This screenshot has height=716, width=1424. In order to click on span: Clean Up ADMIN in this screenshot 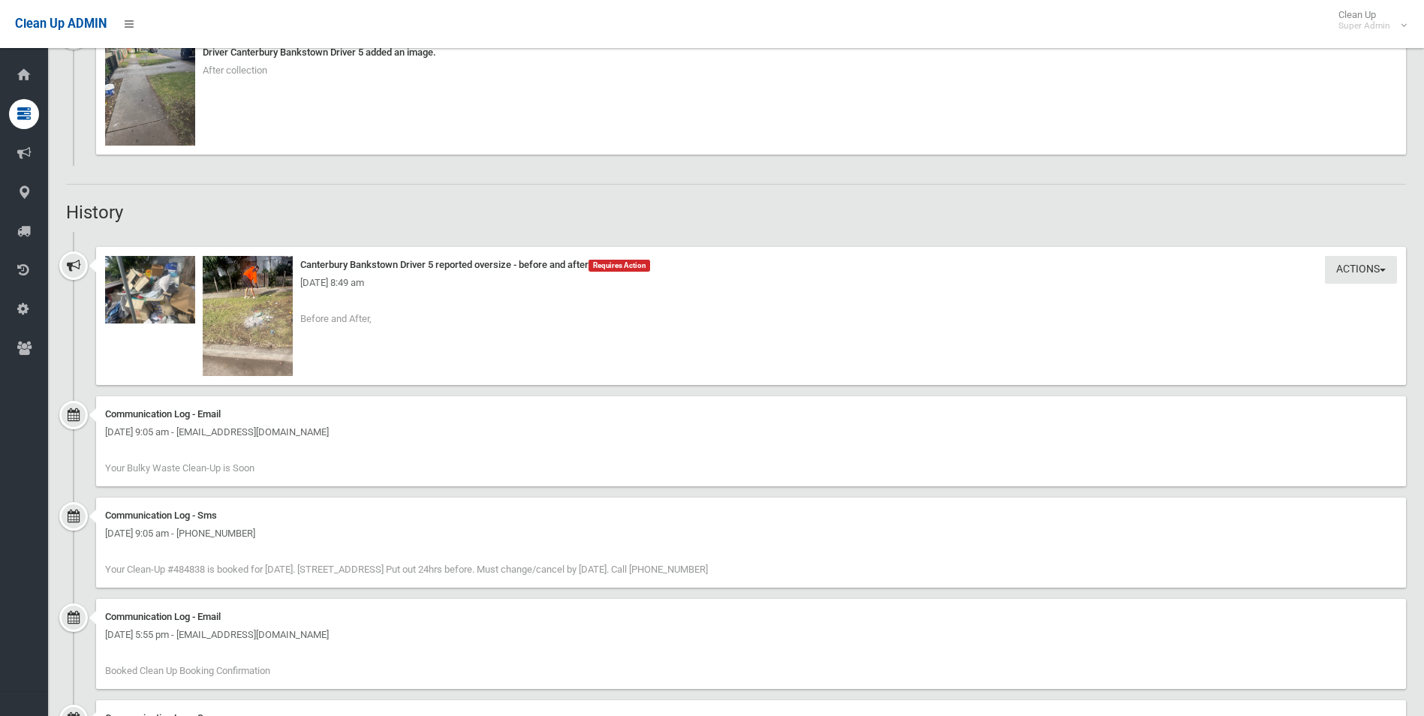, I will do `click(61, 23)`.